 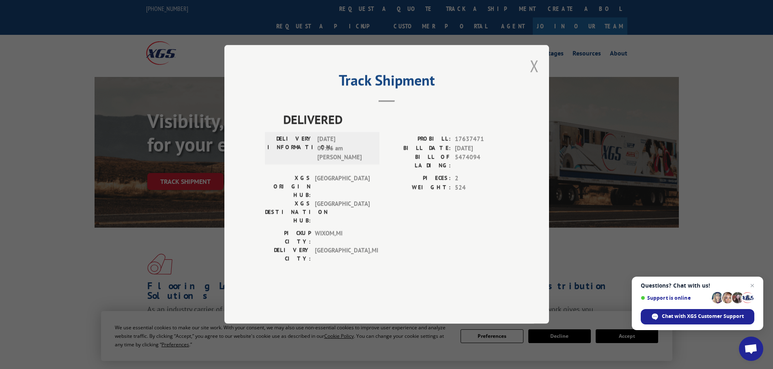 I want to click on label: BILL DATE:, so click(x=419, y=148).